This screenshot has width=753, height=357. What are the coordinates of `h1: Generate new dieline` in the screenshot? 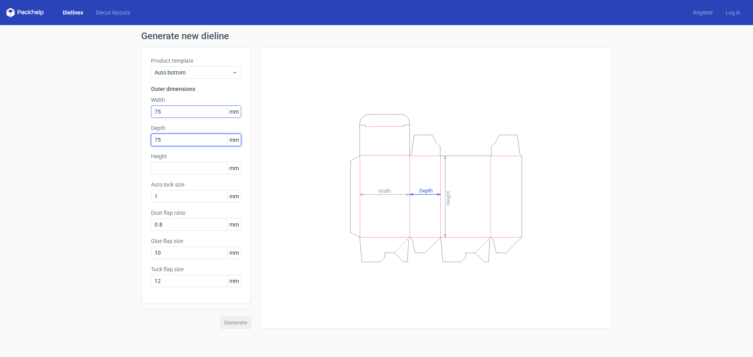 It's located at (376, 36).